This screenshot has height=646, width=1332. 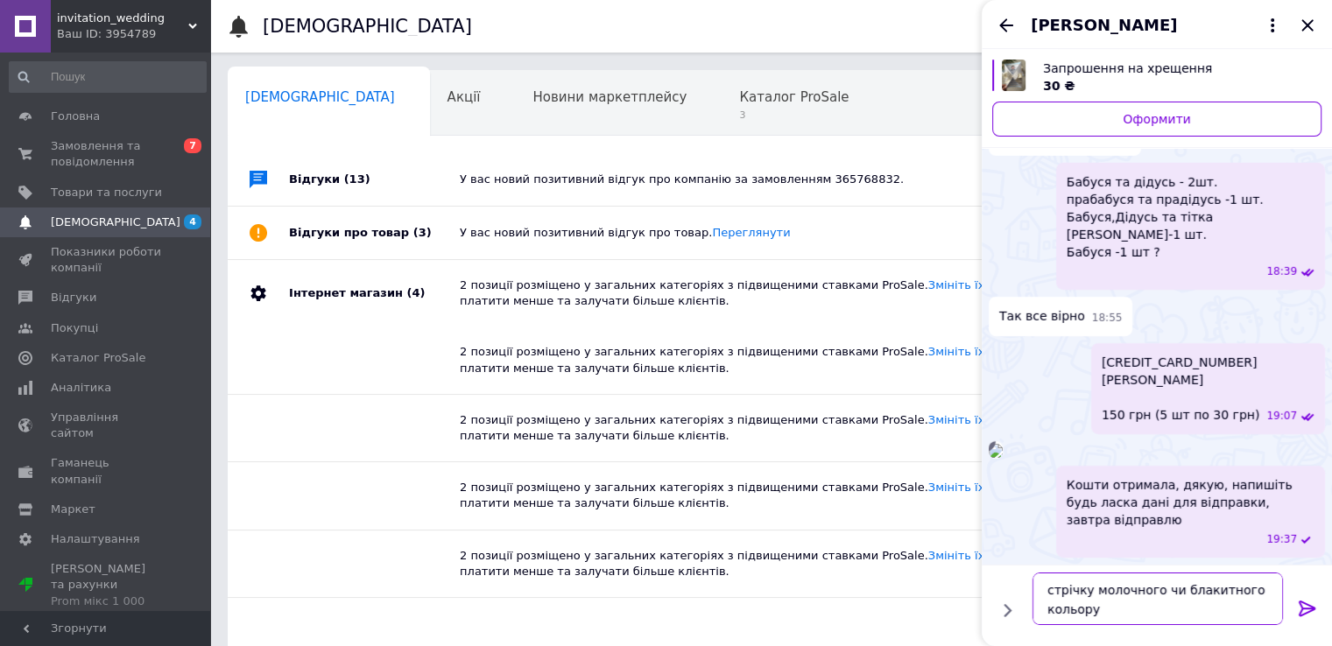 I want to click on span: Аналітика, so click(x=81, y=388).